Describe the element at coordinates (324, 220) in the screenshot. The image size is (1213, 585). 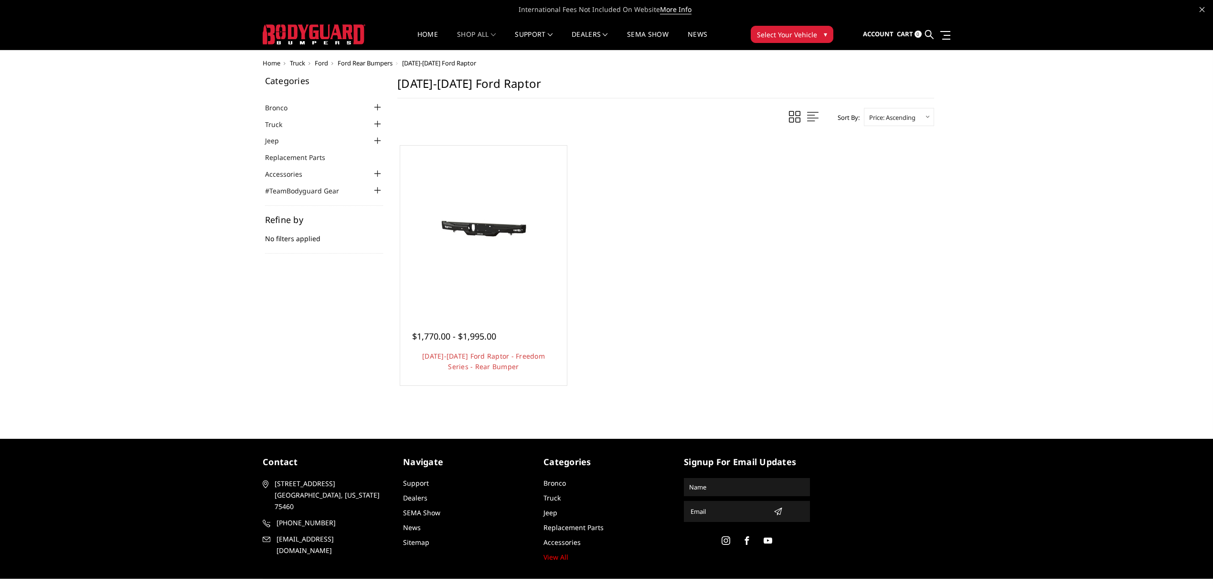
I see `h5: Refine by` at that location.